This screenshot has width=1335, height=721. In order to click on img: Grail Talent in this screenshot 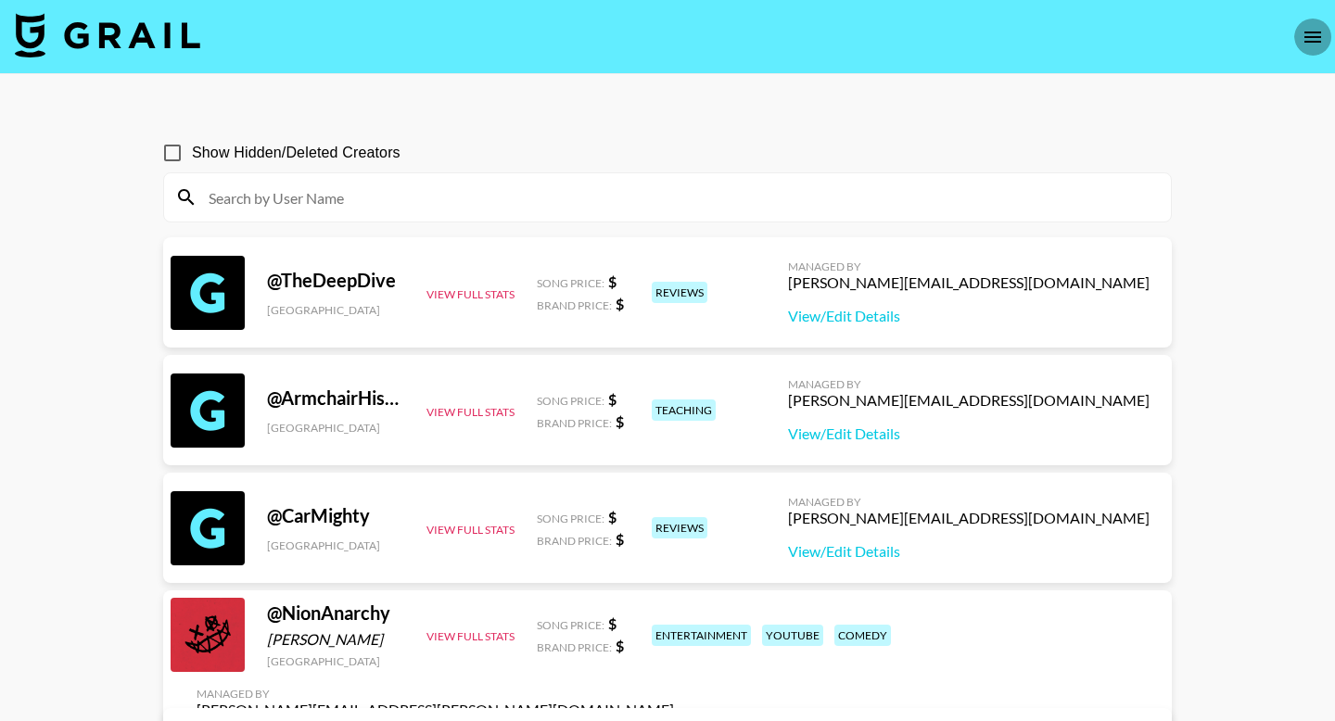, I will do `click(108, 35)`.